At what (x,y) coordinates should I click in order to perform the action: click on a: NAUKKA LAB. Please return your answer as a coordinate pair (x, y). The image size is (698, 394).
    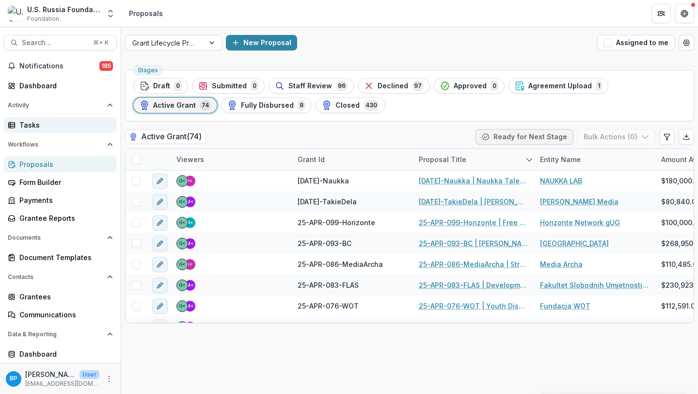
    Looking at the image, I should click on (561, 180).